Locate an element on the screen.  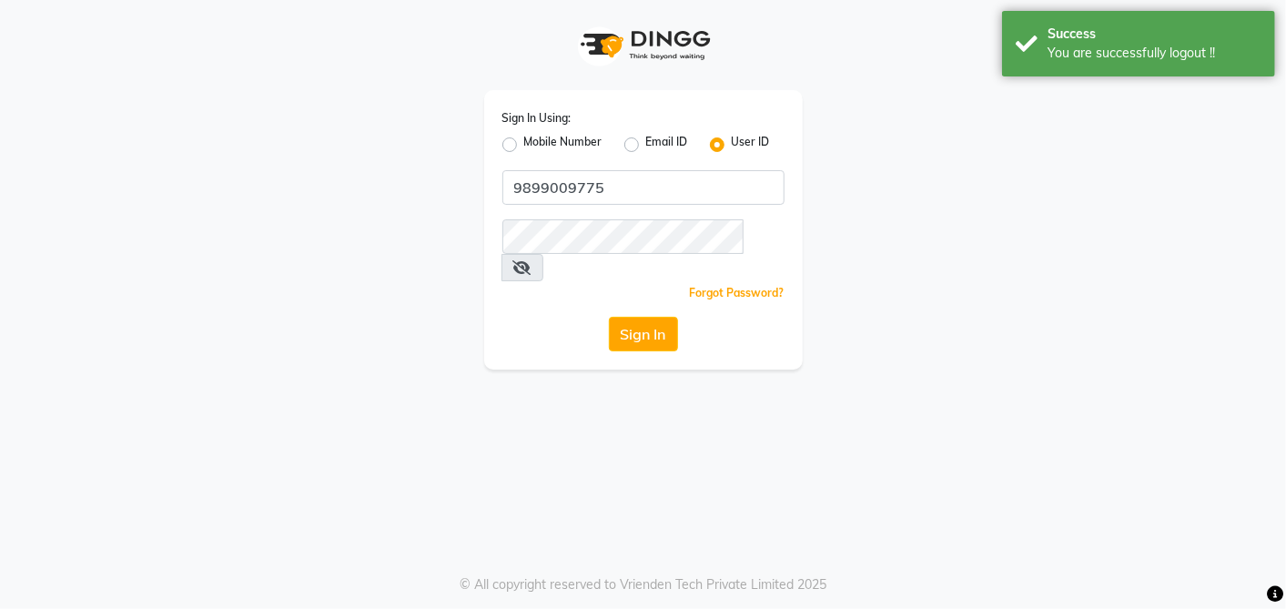
img: logo1.svg is located at coordinates (643, 45).